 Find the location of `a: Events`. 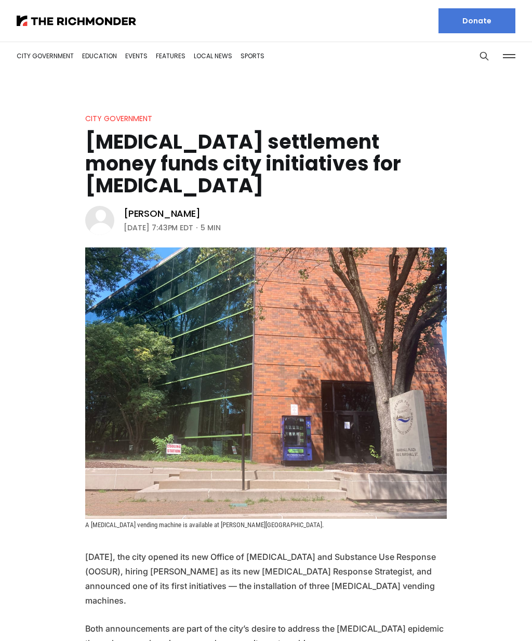

a: Events is located at coordinates (136, 56).